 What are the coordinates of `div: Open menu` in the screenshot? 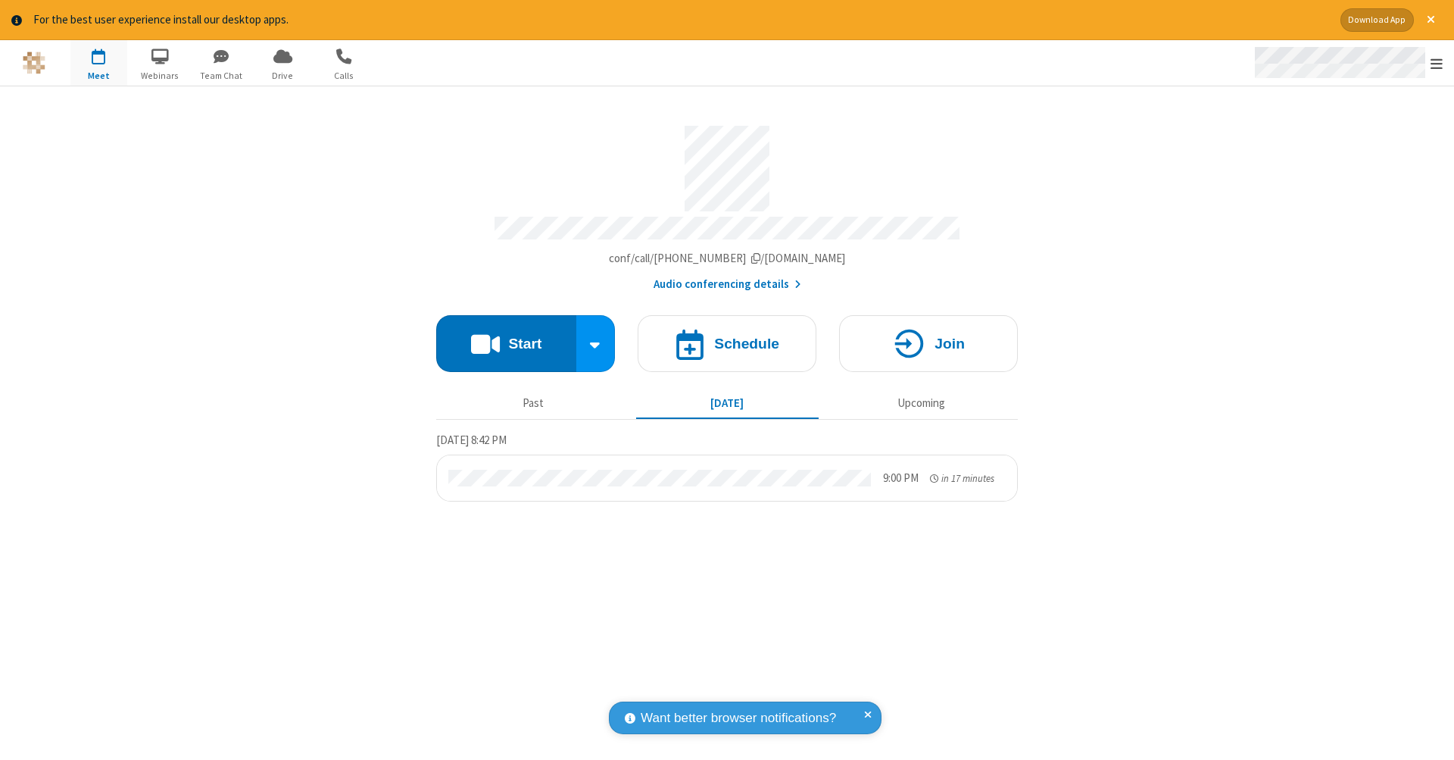 It's located at (1348, 63).